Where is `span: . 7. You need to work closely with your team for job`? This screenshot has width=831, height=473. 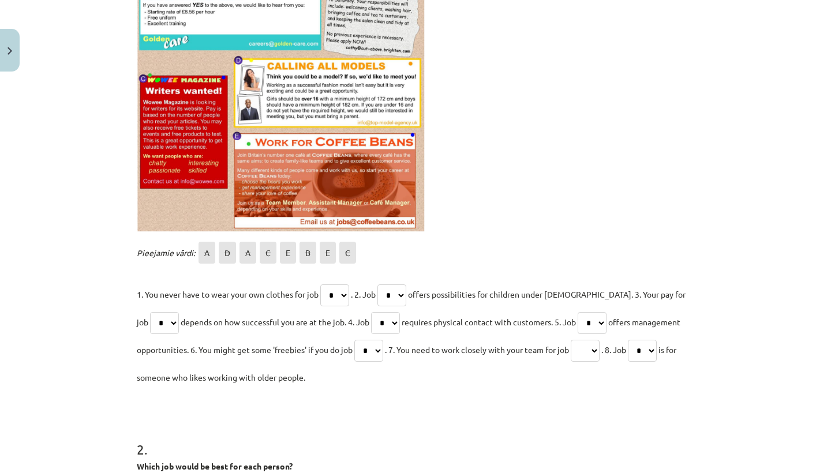 span: . 7. You need to work closely with your team for job is located at coordinates (477, 350).